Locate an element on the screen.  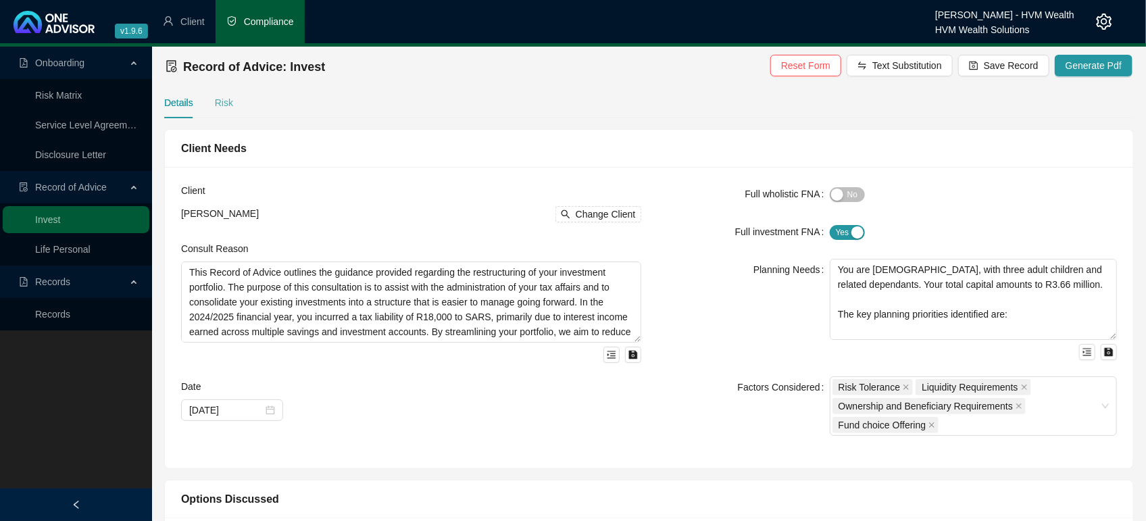
button: Save Record is located at coordinates (1003, 66).